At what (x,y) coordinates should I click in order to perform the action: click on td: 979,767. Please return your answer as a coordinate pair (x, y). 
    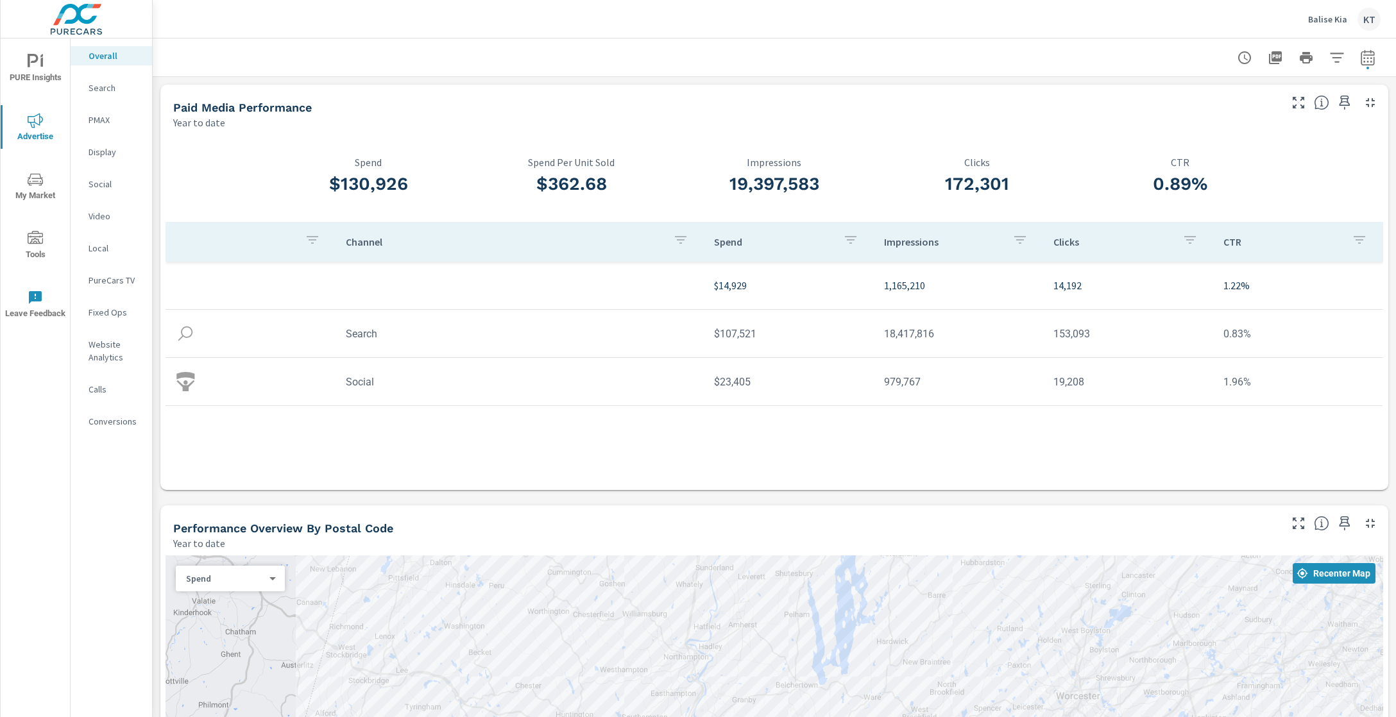
    Looking at the image, I should click on (959, 382).